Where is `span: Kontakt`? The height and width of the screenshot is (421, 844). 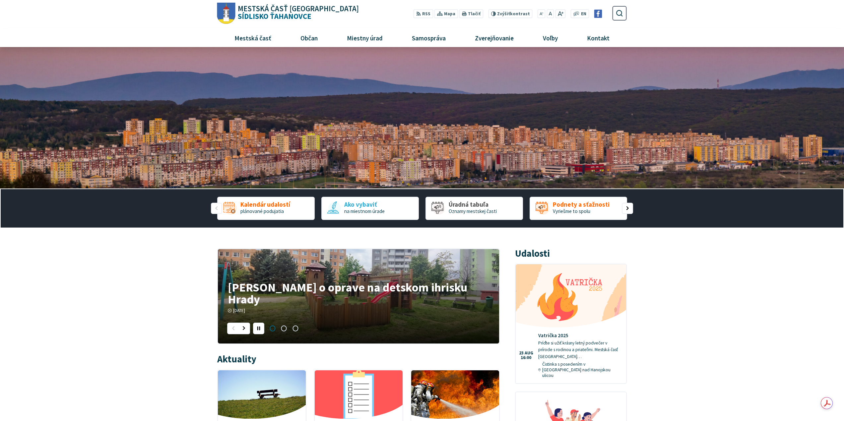 span: Kontakt is located at coordinates (598, 38).